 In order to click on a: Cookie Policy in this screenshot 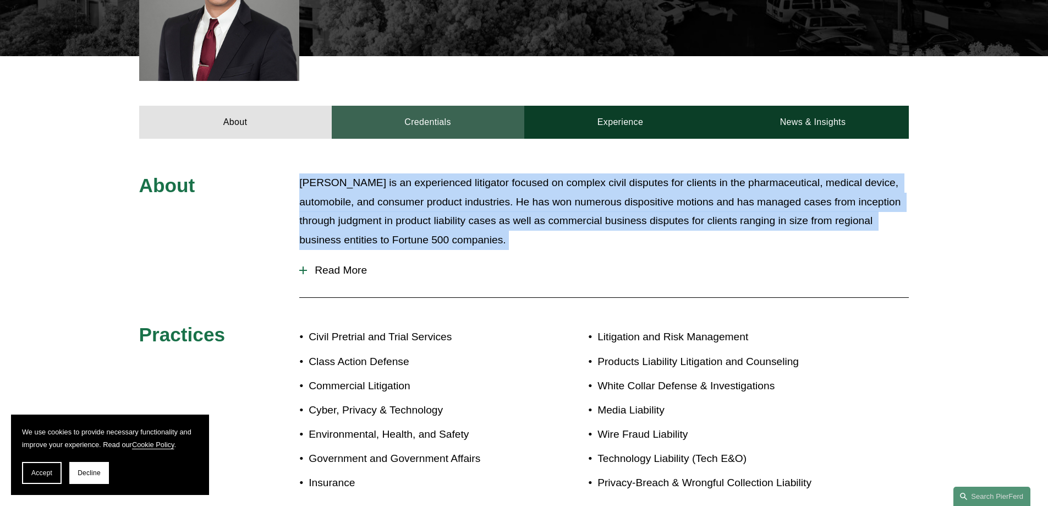, I will do `click(153, 444)`.